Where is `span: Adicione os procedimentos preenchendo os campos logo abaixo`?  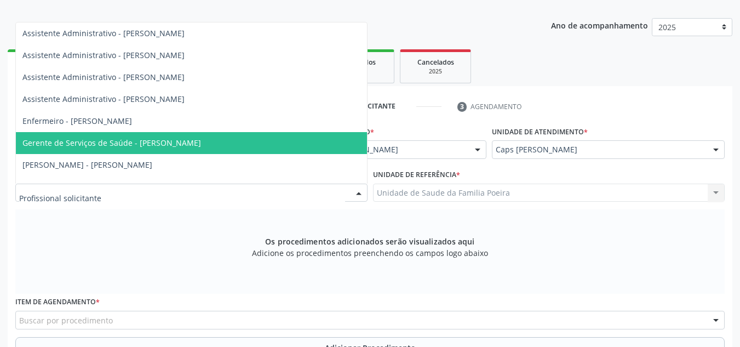
span: Adicione os procedimentos preenchendo os campos logo abaixo is located at coordinates (370, 253).